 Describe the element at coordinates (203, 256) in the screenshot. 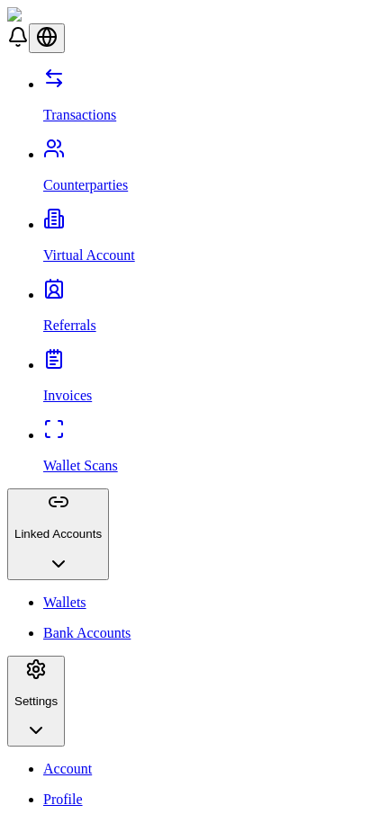

I see `p: Virtual Account` at that location.